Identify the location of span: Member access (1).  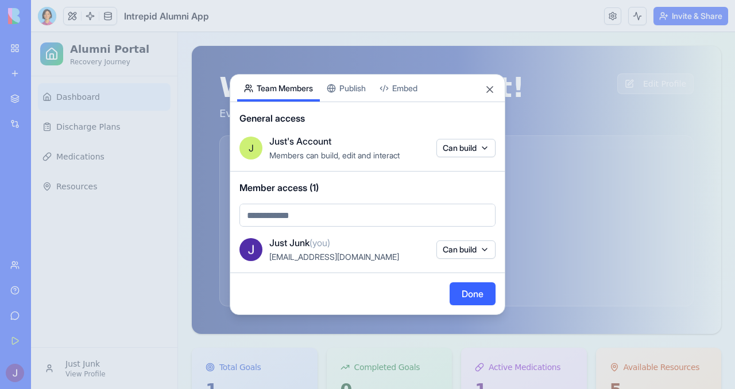
(367, 188).